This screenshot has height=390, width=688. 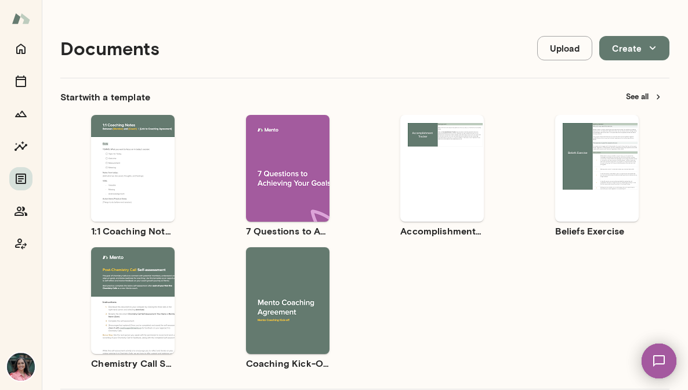 What do you see at coordinates (21, 114) in the screenshot?
I see `button: Growth Plan` at bounding box center [21, 114].